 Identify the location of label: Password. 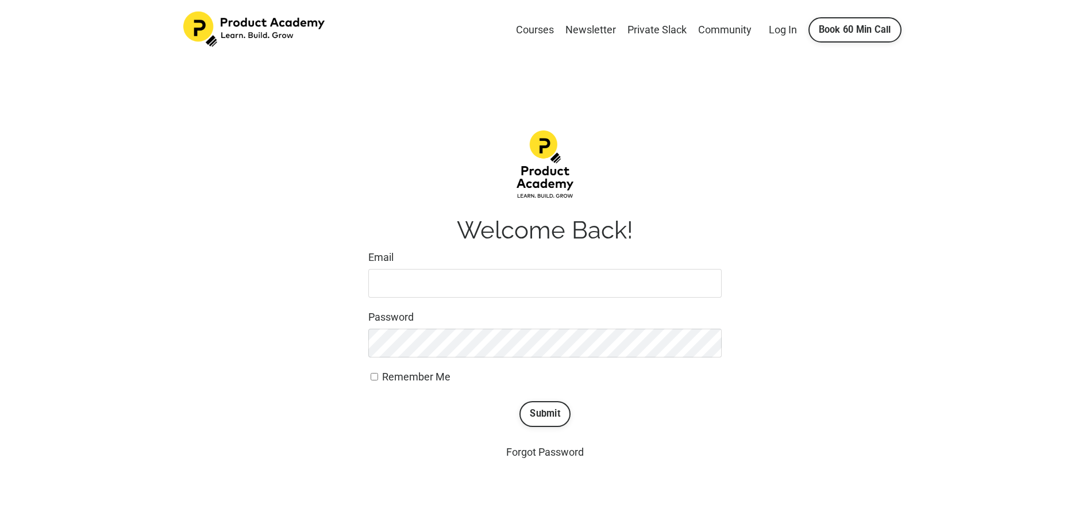
(545, 317).